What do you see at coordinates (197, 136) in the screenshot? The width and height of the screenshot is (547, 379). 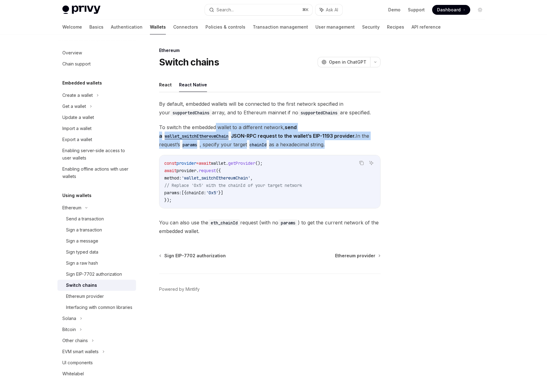 I see `code: wallet_switchEthereumChain` at bounding box center [197, 136].